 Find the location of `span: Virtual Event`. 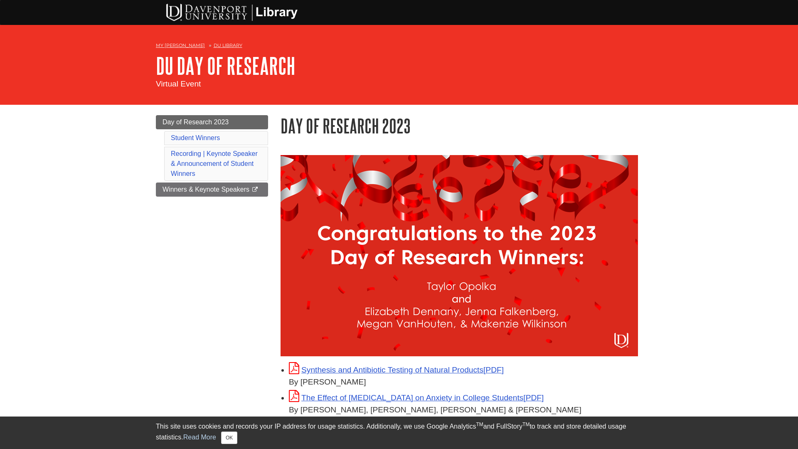

span: Virtual Event is located at coordinates (178, 84).